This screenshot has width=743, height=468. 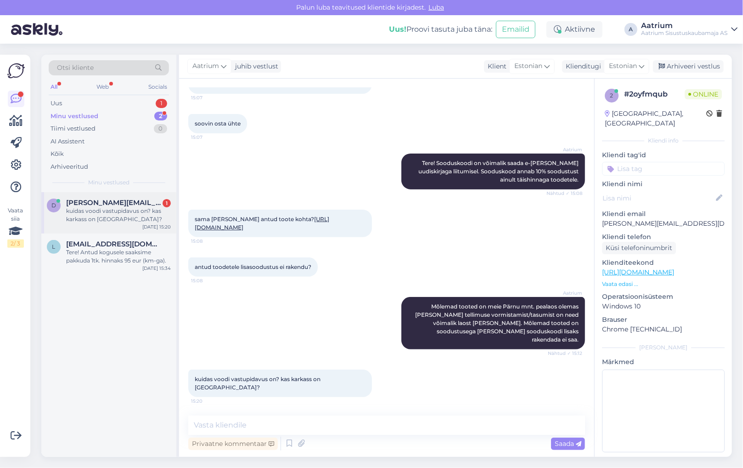 I want to click on div: Aatrium, so click(x=685, y=26).